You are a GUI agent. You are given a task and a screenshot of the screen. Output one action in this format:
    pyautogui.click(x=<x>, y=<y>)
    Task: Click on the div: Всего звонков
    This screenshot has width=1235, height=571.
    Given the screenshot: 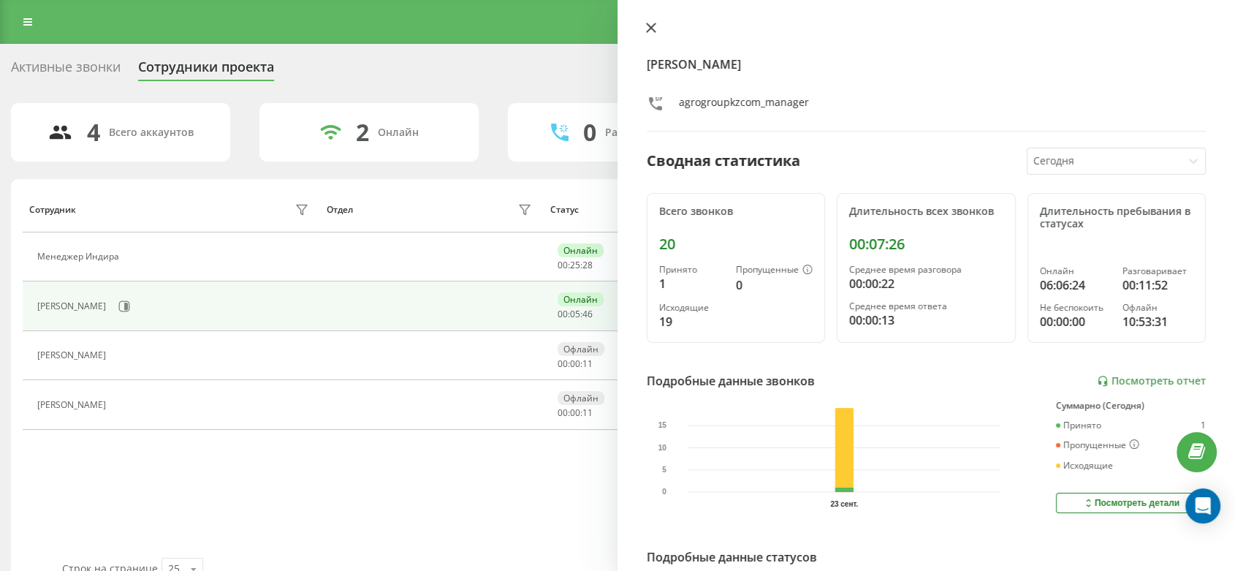 What is the action you would take?
    pyautogui.click(x=736, y=211)
    